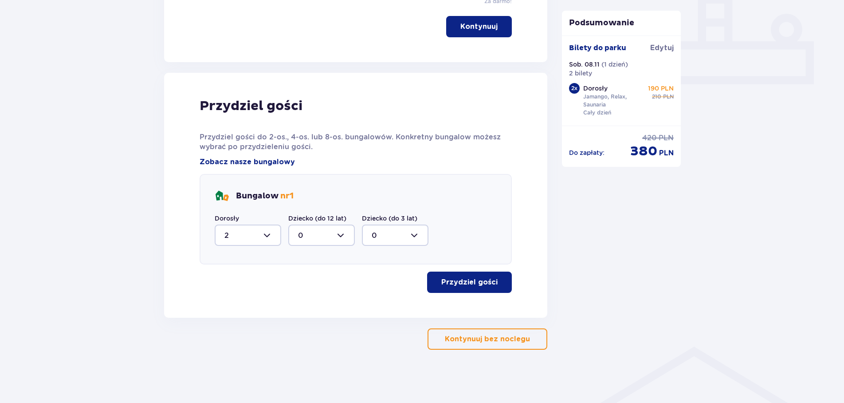  Describe the element at coordinates (586, 152) in the screenshot. I see `p: Do zapłaty :` at that location.